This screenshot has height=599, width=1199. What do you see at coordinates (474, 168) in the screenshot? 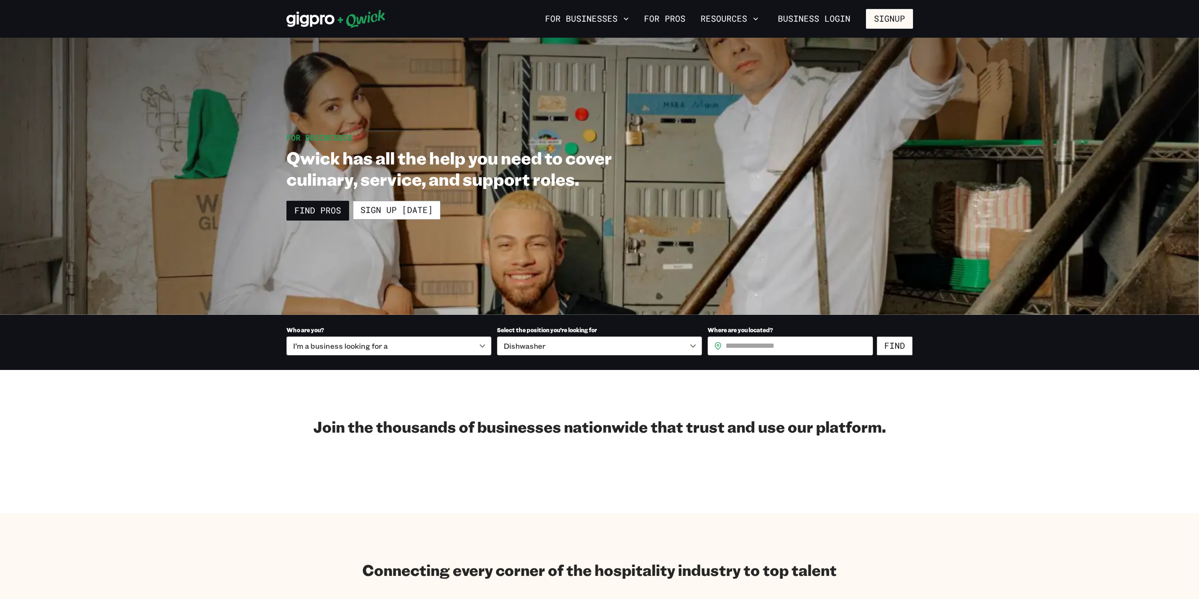
I see `h1: Qwick has all the help you need to cover culinary, service, and support roles.` at bounding box center [474, 168].